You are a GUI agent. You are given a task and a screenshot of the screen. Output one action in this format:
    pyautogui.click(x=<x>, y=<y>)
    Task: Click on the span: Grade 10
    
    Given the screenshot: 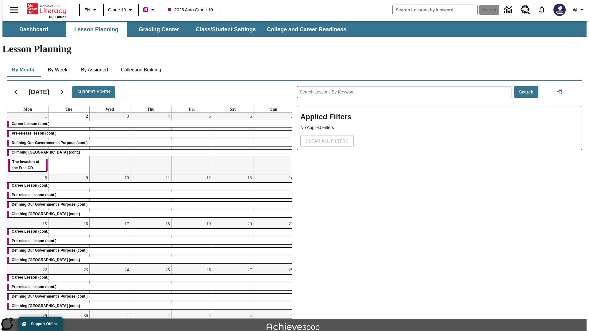 What is the action you would take?
    pyautogui.click(x=117, y=10)
    